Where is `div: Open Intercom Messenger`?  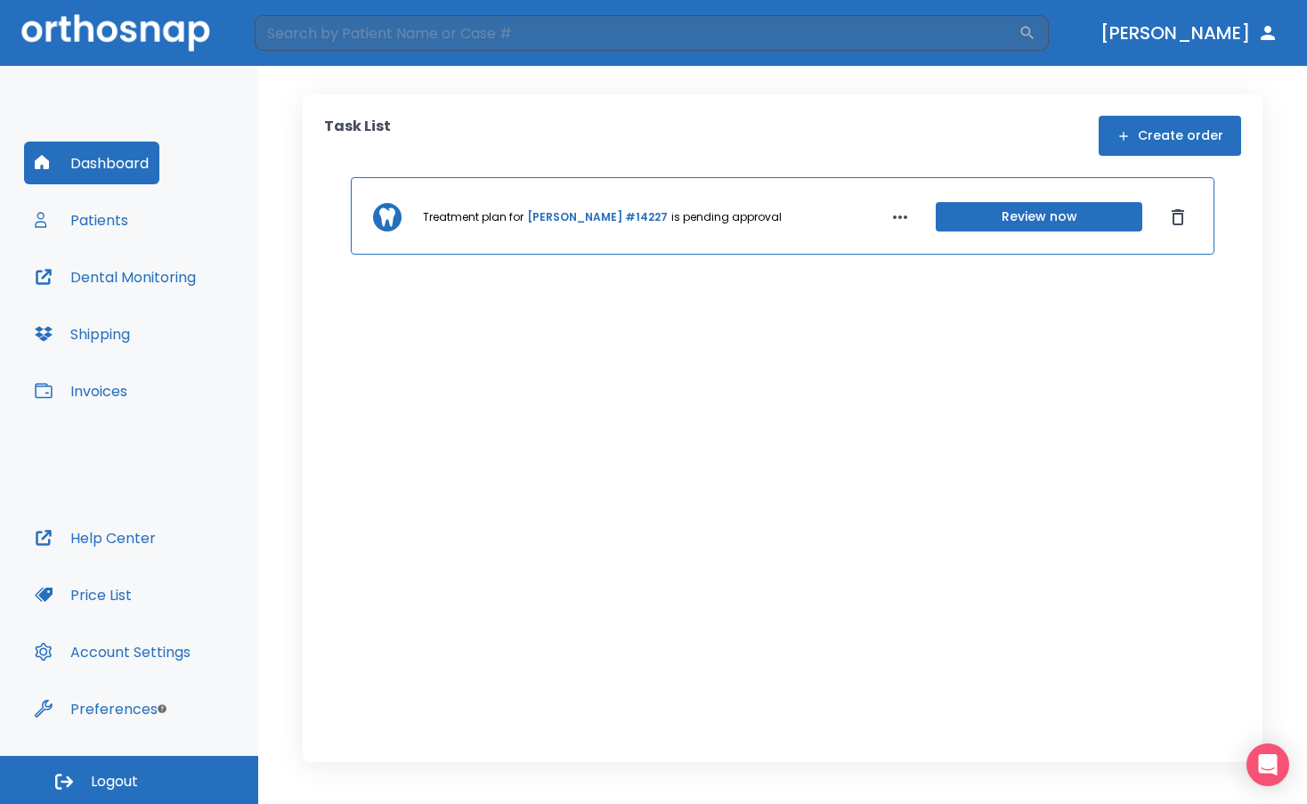 div: Open Intercom Messenger is located at coordinates (1268, 765).